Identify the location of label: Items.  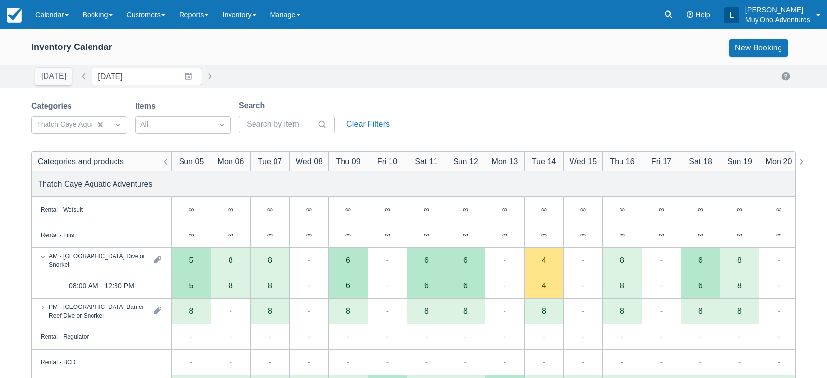
(147, 106).